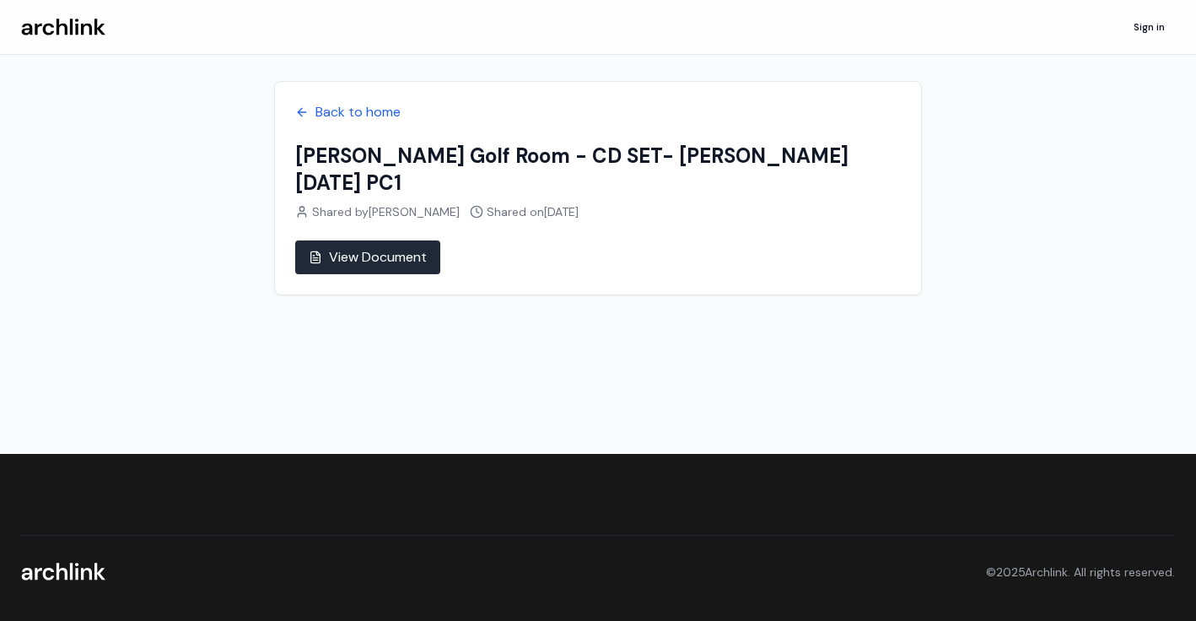  What do you see at coordinates (368, 257) in the screenshot?
I see `a: View Document` at bounding box center [368, 257].